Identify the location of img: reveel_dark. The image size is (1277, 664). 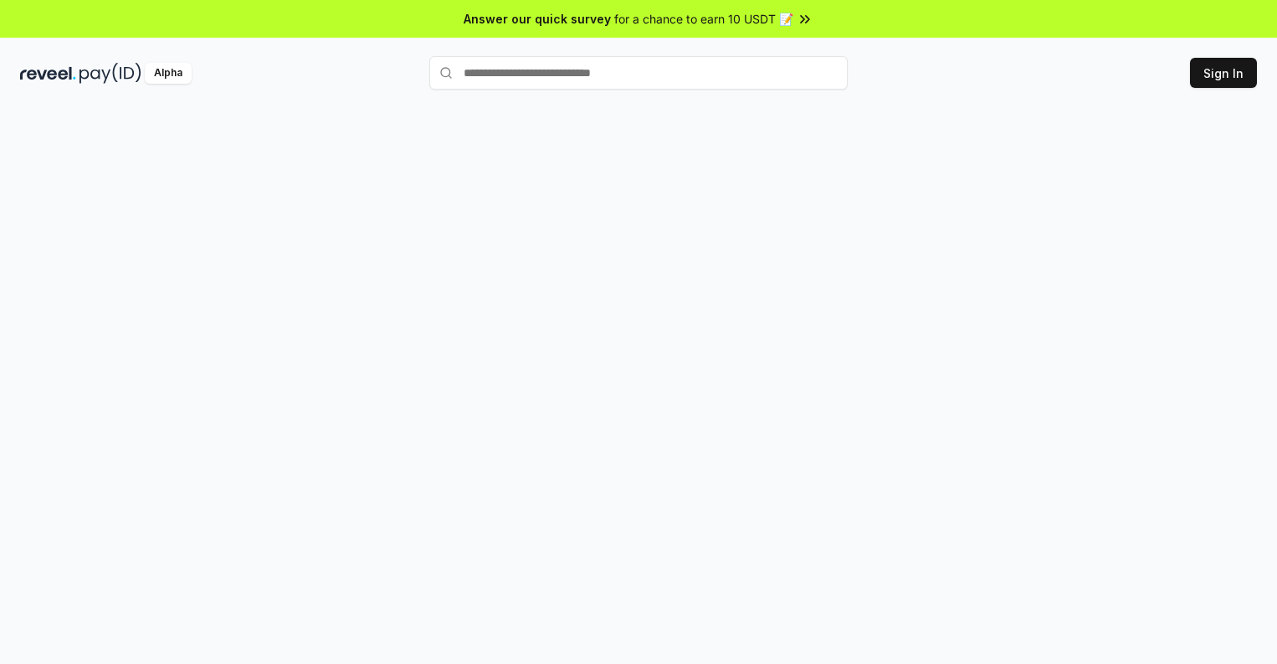
(48, 73).